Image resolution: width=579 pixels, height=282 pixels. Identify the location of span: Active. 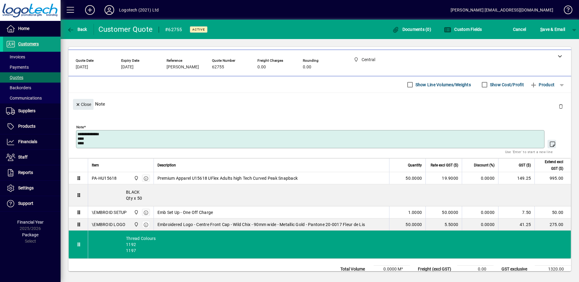
(199, 29).